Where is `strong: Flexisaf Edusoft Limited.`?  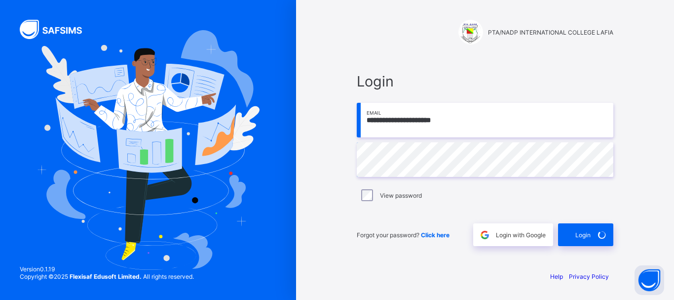
strong: Flexisaf Edusoft Limited. is located at coordinates (106, 276).